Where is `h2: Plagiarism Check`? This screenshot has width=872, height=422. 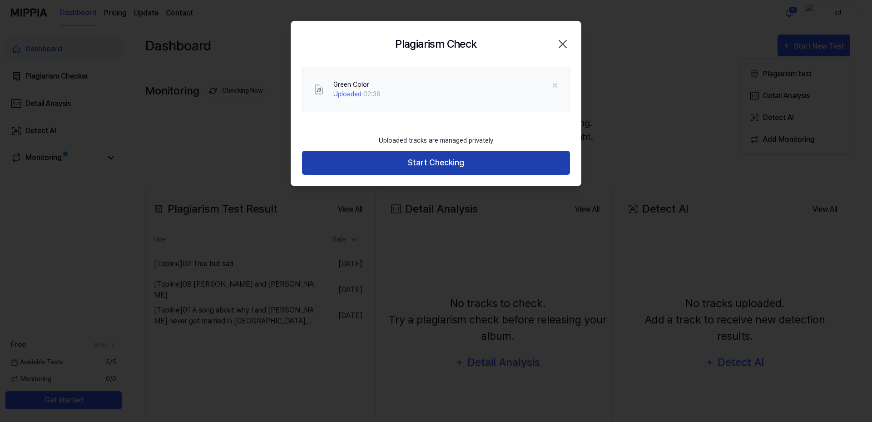
h2: Plagiarism Check is located at coordinates (436, 44).